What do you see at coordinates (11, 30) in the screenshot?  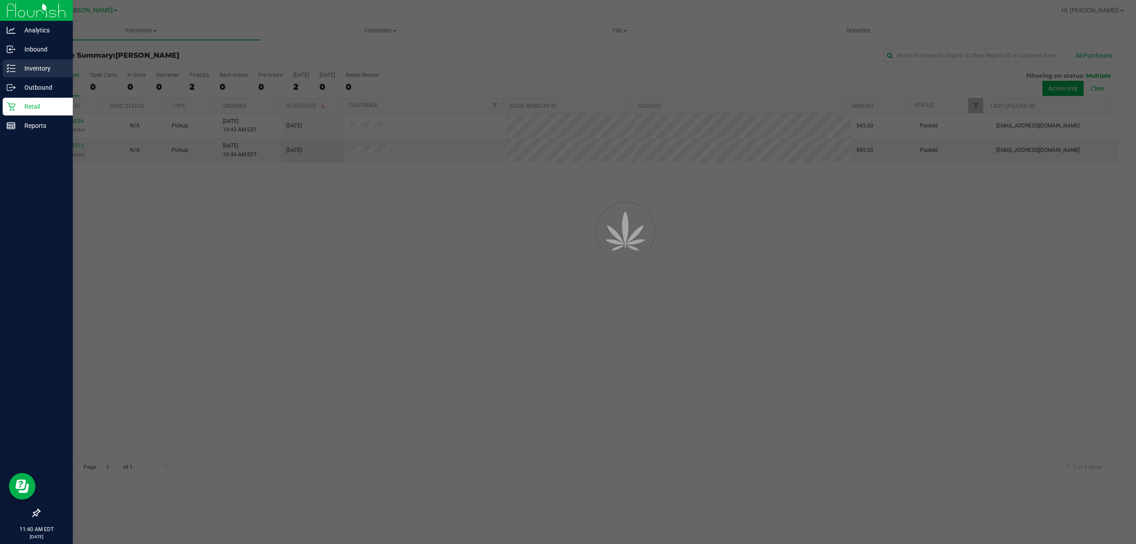 I see `inline-svg: Analytics` at bounding box center [11, 30].